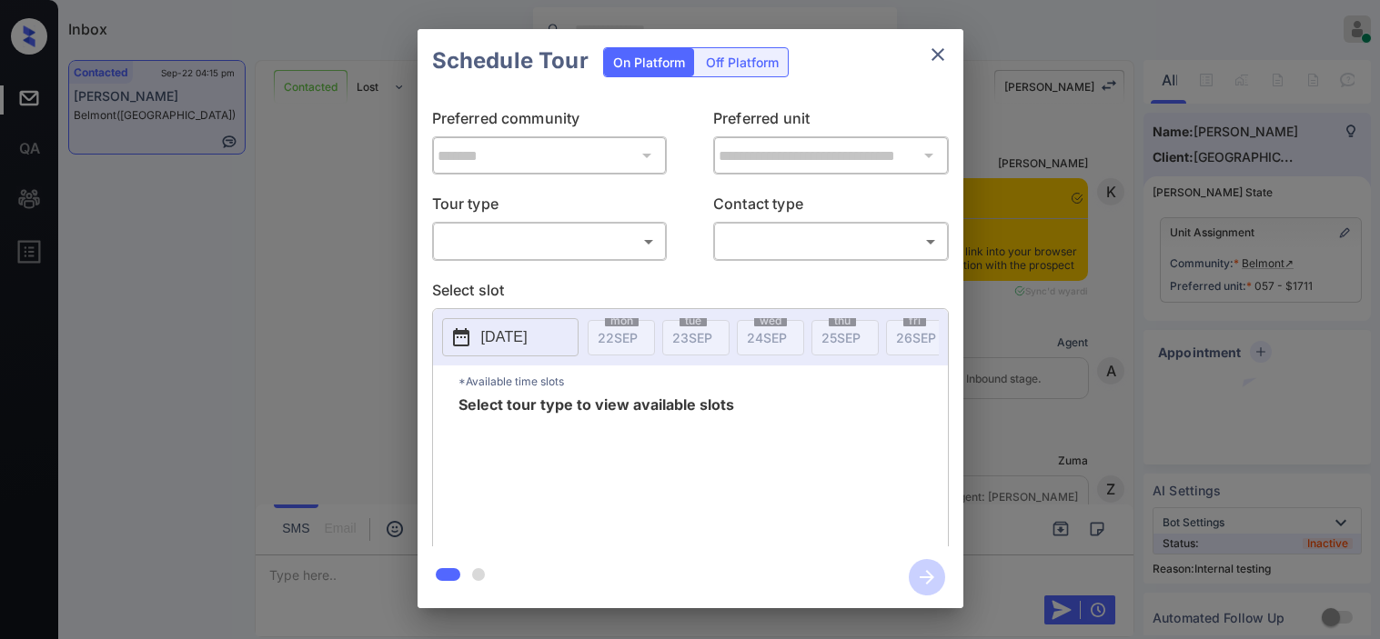 The height and width of the screenshot is (639, 1380). What do you see at coordinates (510, 61) in the screenshot?
I see `h2: Schedule Tour` at bounding box center [510, 61].